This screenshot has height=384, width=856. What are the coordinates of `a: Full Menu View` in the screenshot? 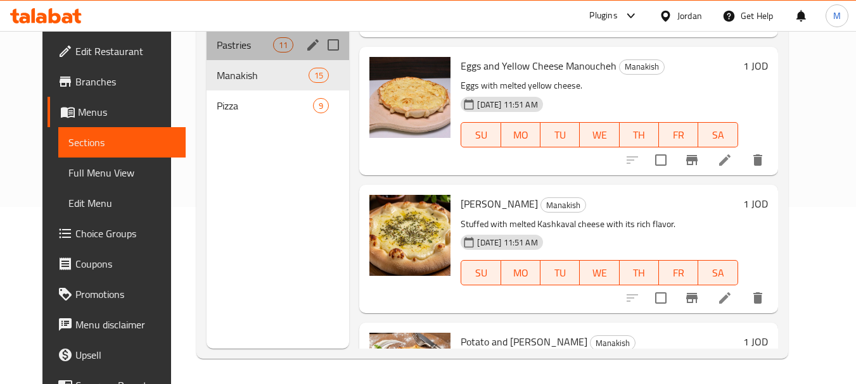 It's located at (122, 173).